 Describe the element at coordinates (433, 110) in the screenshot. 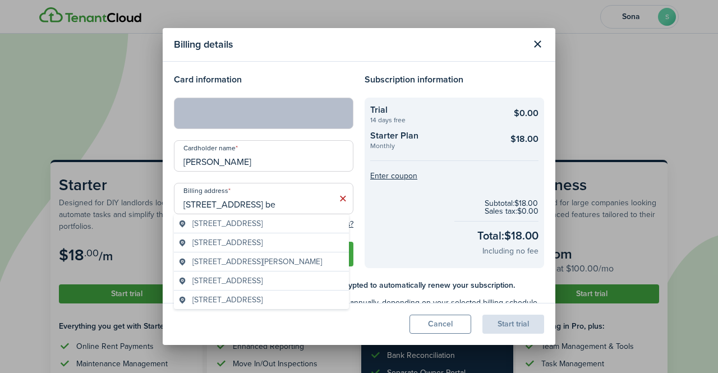

I see `checkout-summary-item-title: Trial` at that location.